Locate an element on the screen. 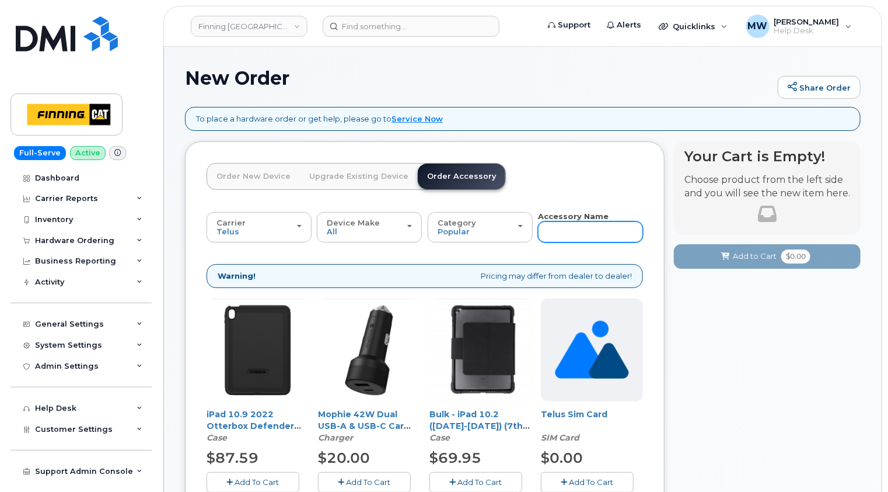 The width and height of the screenshot is (888, 492). div: iPad 10.9 2022 Otterbox Defender Series case - Black is located at coordinates (257, 426).